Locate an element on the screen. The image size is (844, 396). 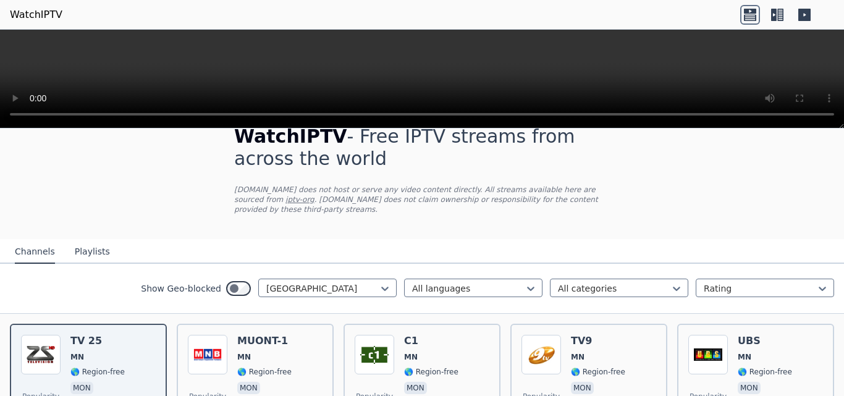
button: Playlists is located at coordinates (92, 252).